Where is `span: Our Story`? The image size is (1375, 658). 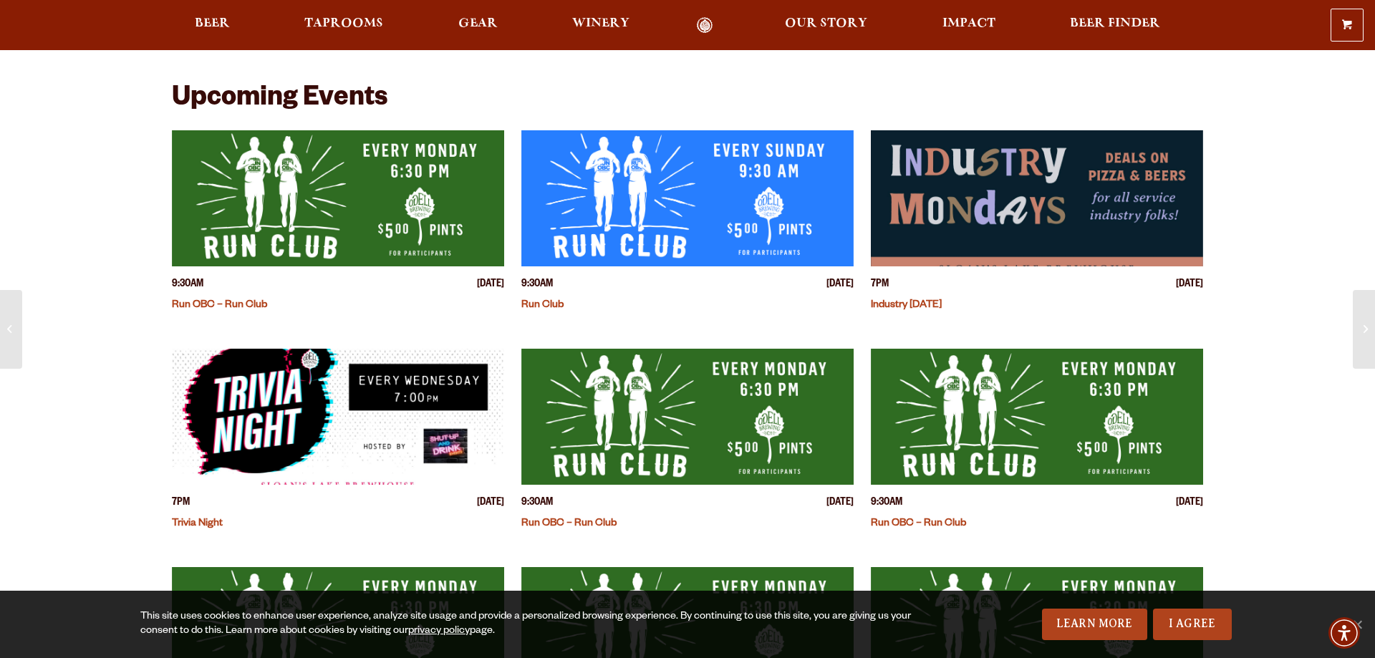
span: Our Story is located at coordinates (826, 24).